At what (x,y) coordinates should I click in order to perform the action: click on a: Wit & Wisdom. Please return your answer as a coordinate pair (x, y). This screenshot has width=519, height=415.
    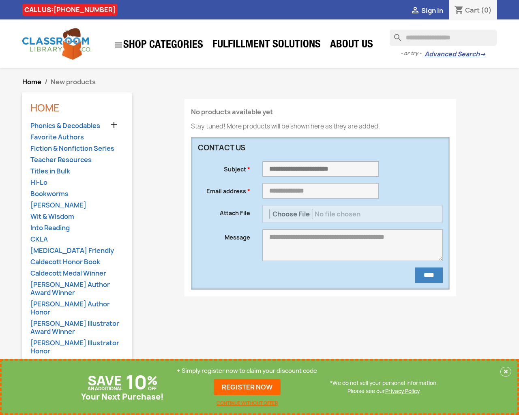
    Looking at the image, I should click on (77, 217).